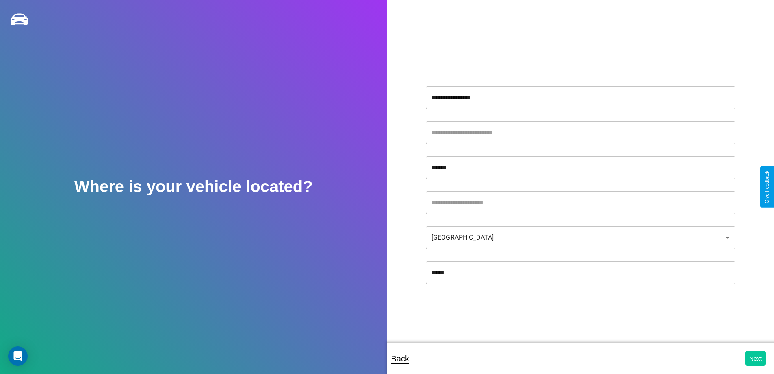 This screenshot has width=774, height=374. Describe the element at coordinates (18, 356) in the screenshot. I see `div: Open Intercom Messenger` at that location.